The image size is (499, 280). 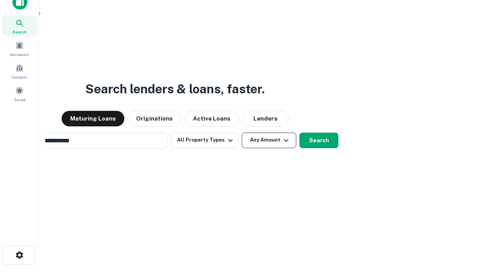 What do you see at coordinates (319, 141) in the screenshot?
I see `button: Search` at bounding box center [319, 141].